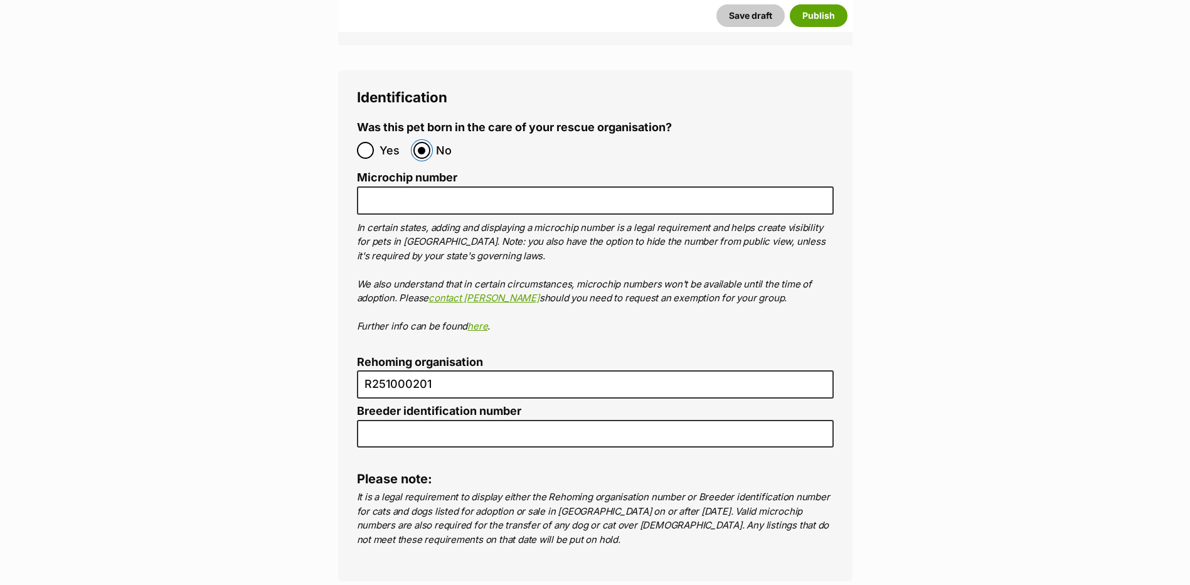 Image resolution: width=1190 pixels, height=585 pixels. Describe the element at coordinates (450, 150) in the screenshot. I see `span: No` at that location.